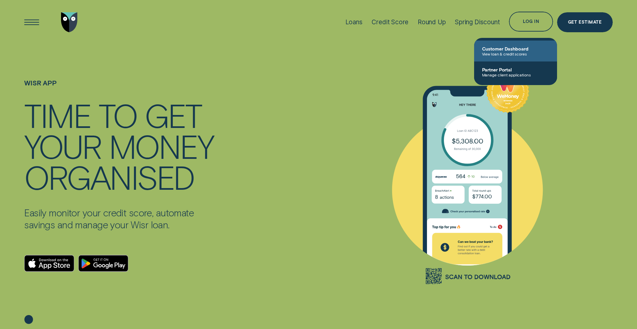 The image size is (637, 329). I want to click on a: Customer DashboardView loan & credit scores, so click(516, 51).